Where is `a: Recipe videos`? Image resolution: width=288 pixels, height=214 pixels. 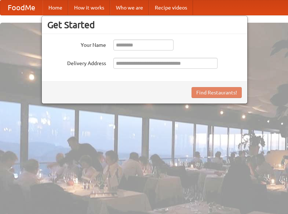
a: Recipe videos is located at coordinates (171, 8).